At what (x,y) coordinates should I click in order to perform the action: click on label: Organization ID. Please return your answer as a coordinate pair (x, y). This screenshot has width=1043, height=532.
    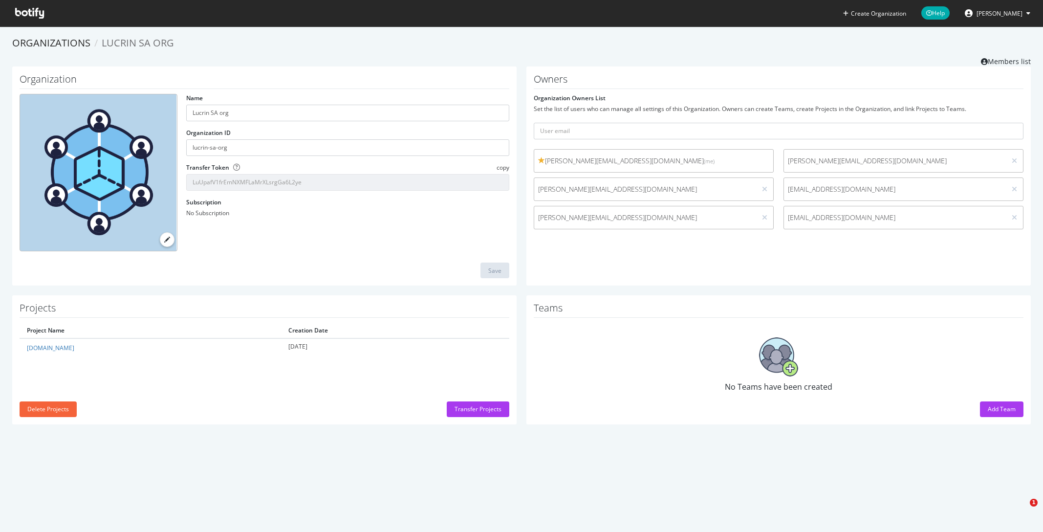
    Looking at the image, I should click on (208, 132).